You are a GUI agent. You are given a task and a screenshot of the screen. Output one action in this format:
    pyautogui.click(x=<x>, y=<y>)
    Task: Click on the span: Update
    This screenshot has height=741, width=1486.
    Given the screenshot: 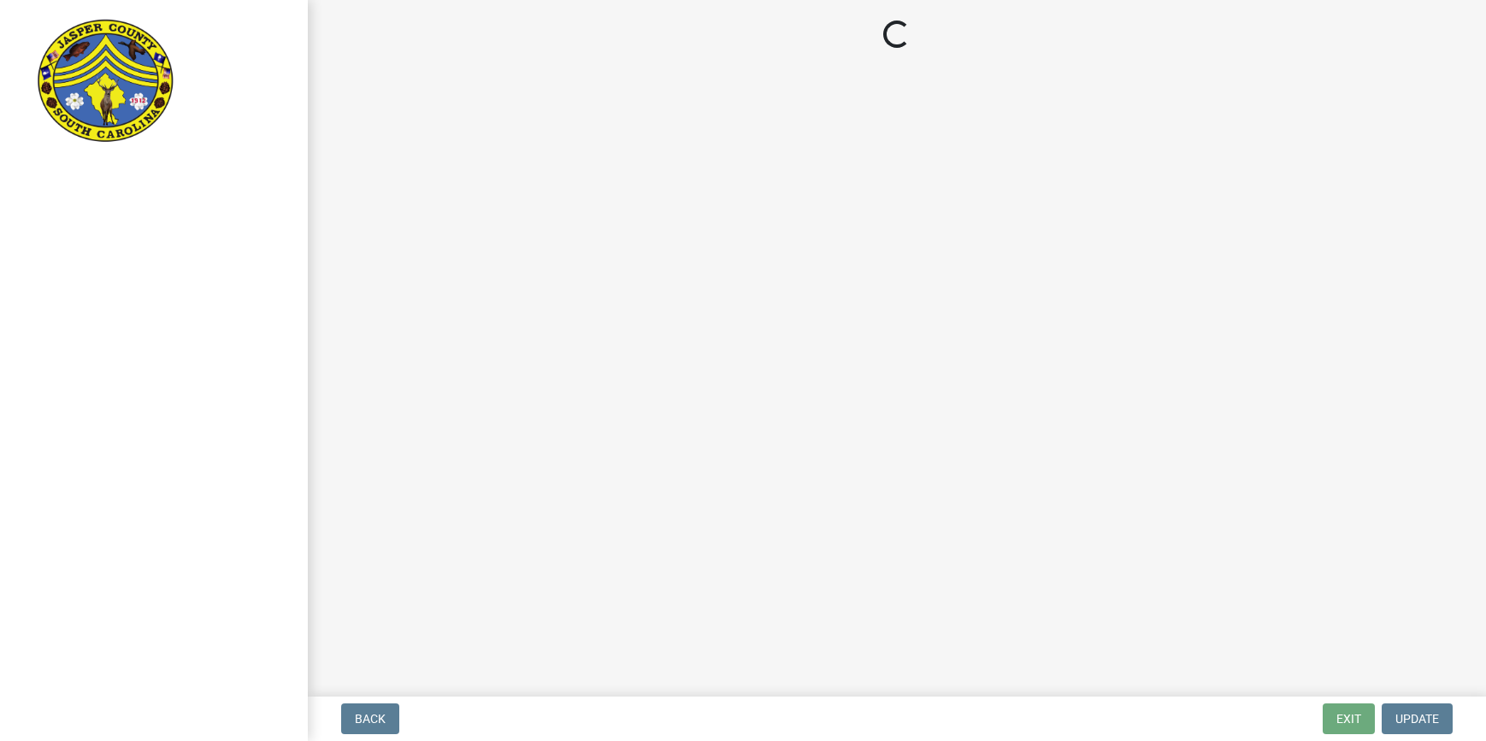 What is the action you would take?
    pyautogui.click(x=1417, y=719)
    